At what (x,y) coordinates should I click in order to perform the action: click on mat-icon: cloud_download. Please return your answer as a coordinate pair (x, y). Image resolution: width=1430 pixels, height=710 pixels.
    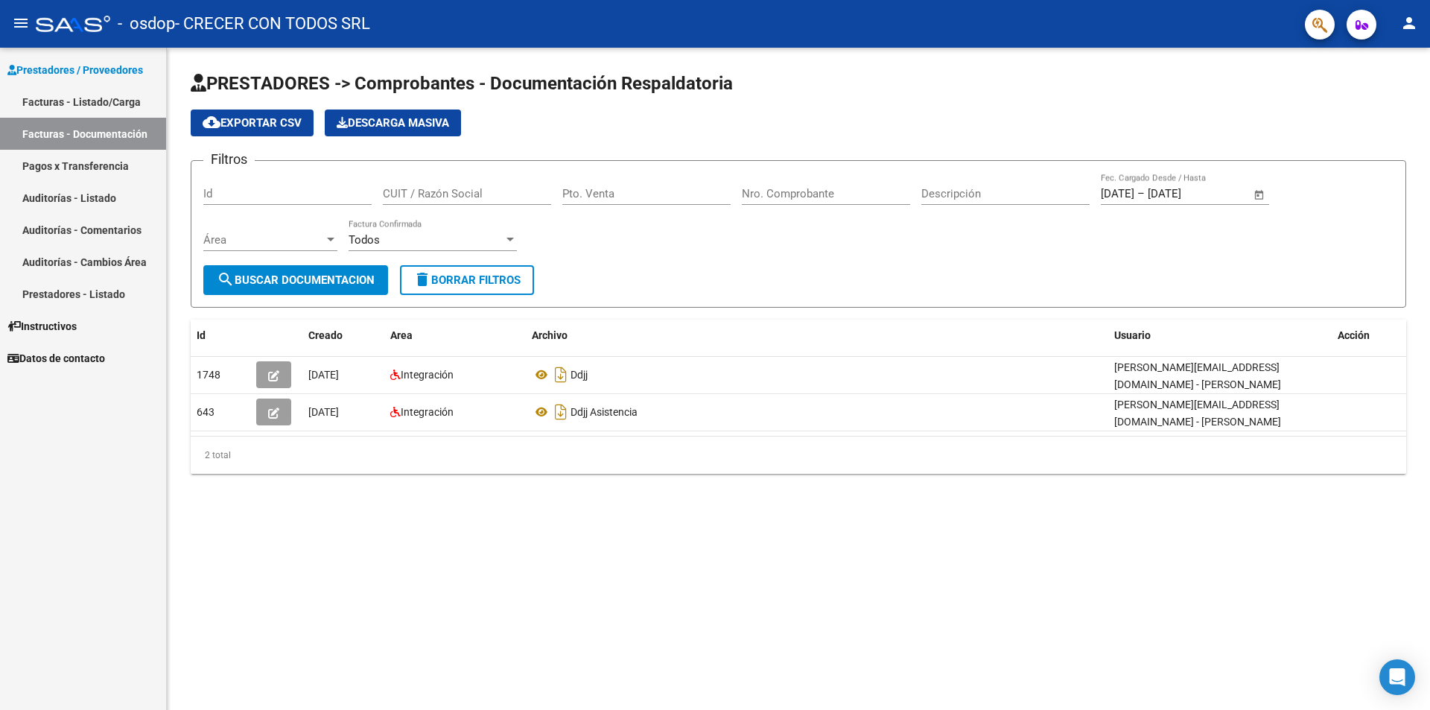
    Looking at the image, I should click on (212, 122).